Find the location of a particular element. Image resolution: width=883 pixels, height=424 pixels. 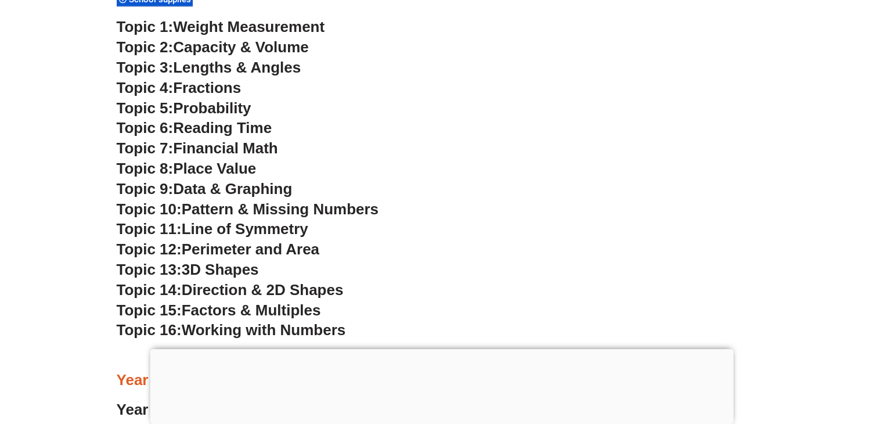

span: Weight Measurement is located at coordinates (249, 27).